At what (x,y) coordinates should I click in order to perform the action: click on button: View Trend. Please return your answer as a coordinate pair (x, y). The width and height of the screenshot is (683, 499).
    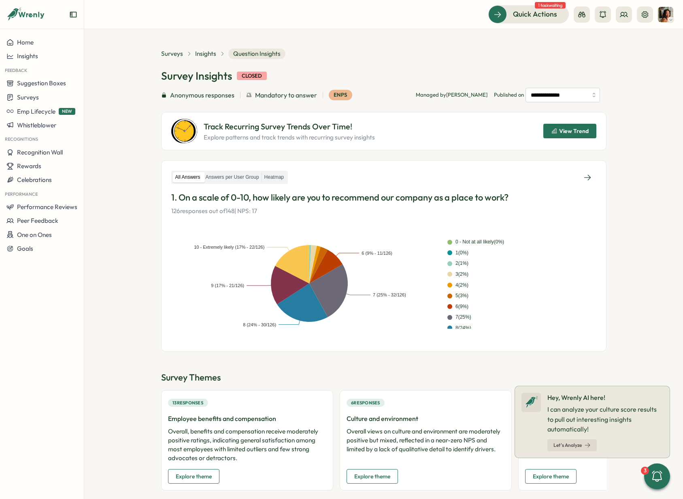
    Looking at the image, I should click on (569, 131).